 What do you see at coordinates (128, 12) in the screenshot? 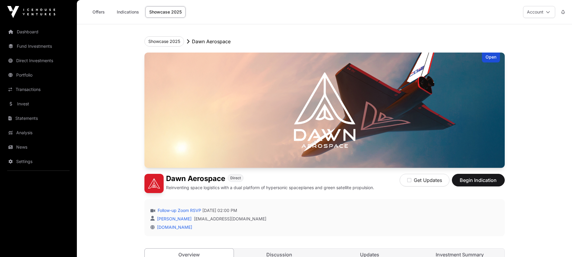
I see `a: Indications` at bounding box center [128, 12].